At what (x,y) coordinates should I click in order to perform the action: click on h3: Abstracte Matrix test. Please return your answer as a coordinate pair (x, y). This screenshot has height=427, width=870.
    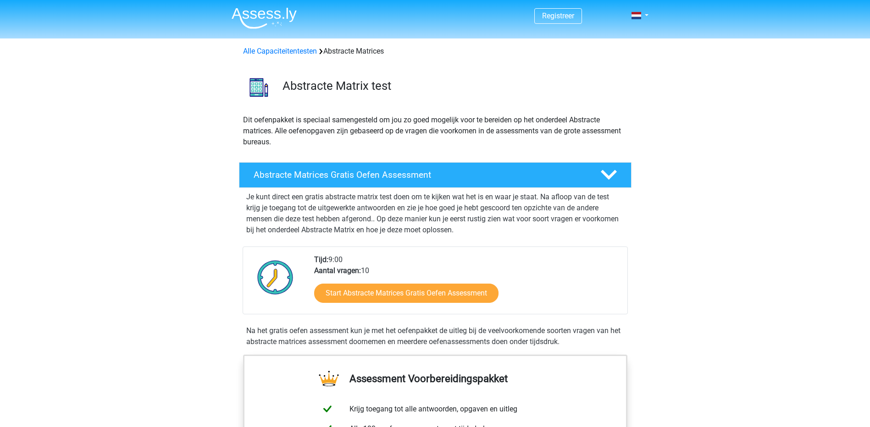
    Looking at the image, I should click on (453, 86).